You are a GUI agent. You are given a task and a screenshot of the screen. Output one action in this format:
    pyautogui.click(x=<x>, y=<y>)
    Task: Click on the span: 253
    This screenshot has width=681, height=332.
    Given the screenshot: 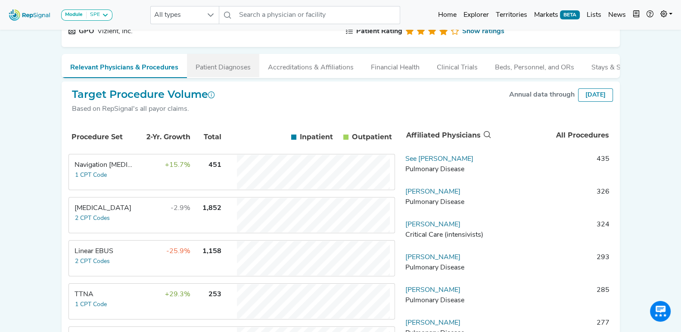 What is the action you would take?
    pyautogui.click(x=215, y=294)
    